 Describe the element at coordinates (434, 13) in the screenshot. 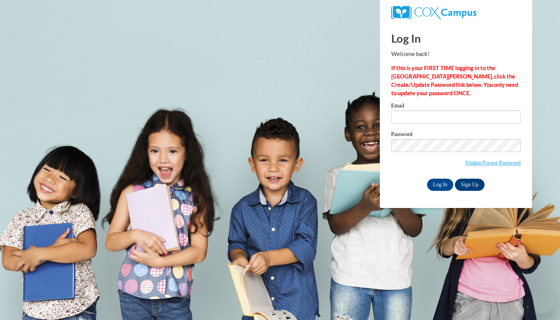

I see `img: COX Campus` at that location.